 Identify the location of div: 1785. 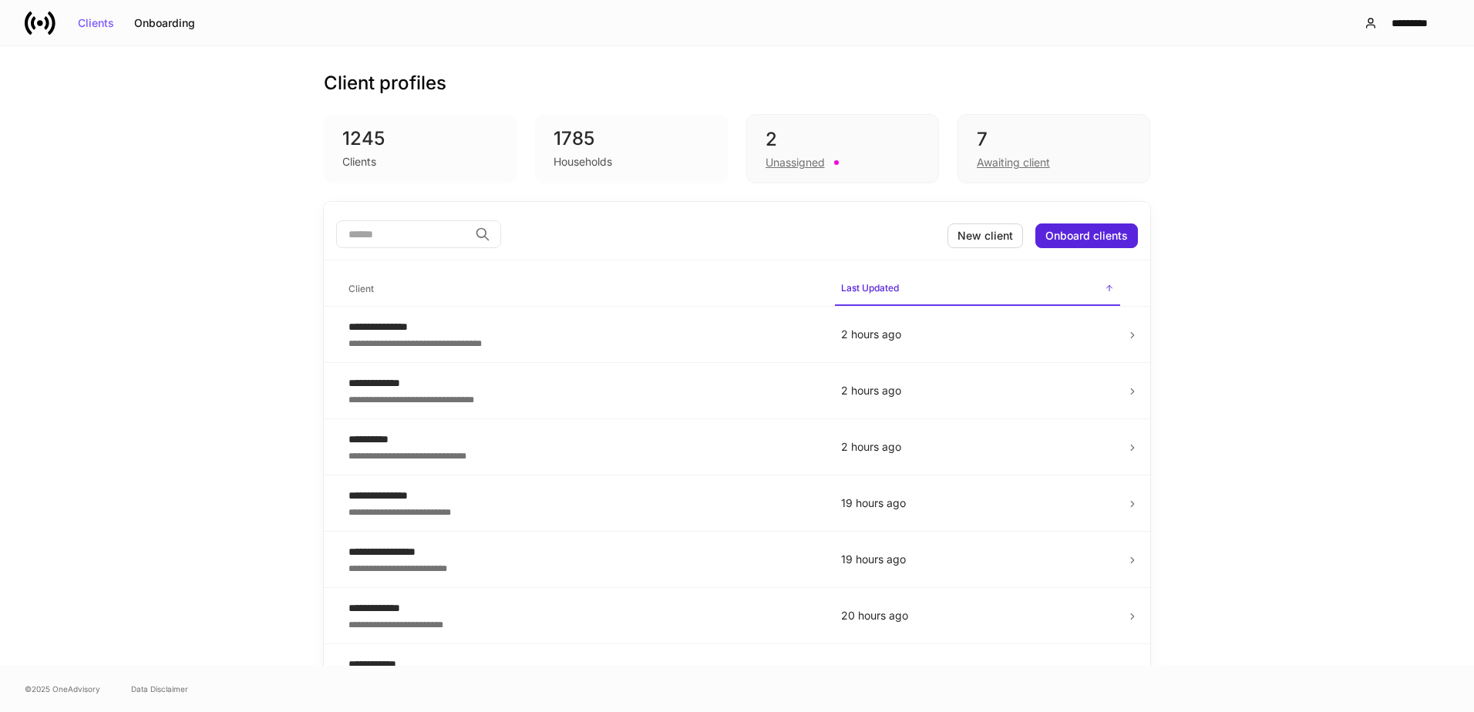
(632, 139).